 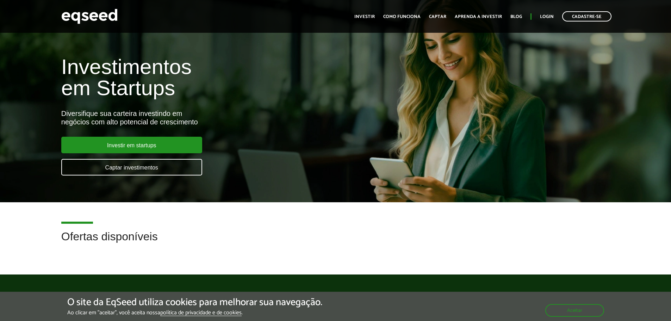 I want to click on h1: Investimentos em Startups, so click(x=224, y=78).